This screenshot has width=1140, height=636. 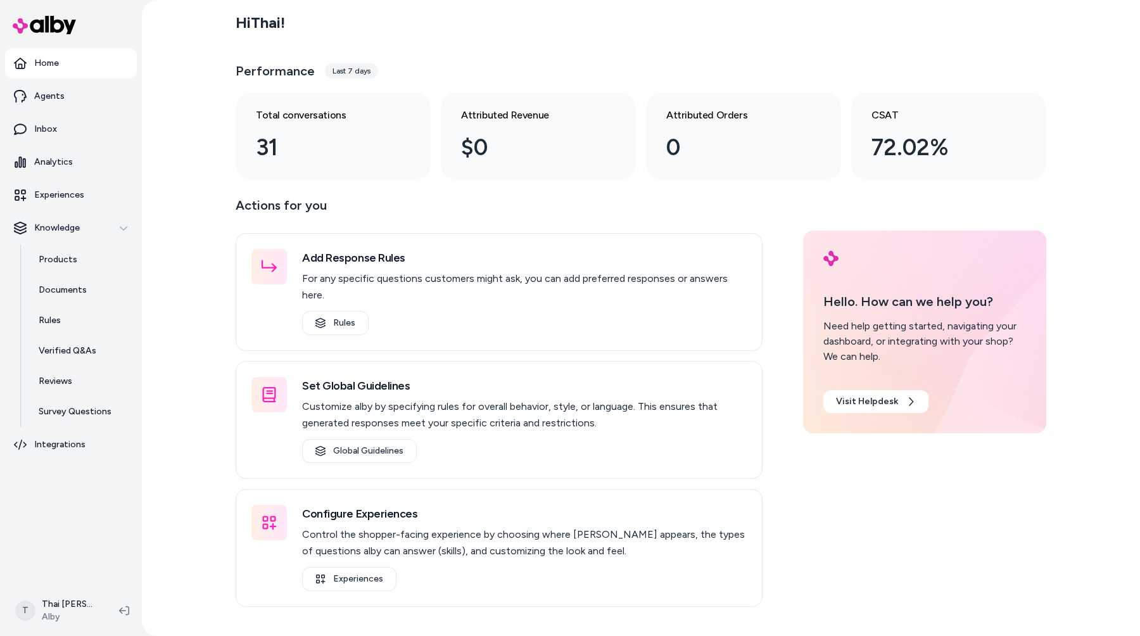 I want to click on a: Attributed Revenue $0, so click(x=538, y=136).